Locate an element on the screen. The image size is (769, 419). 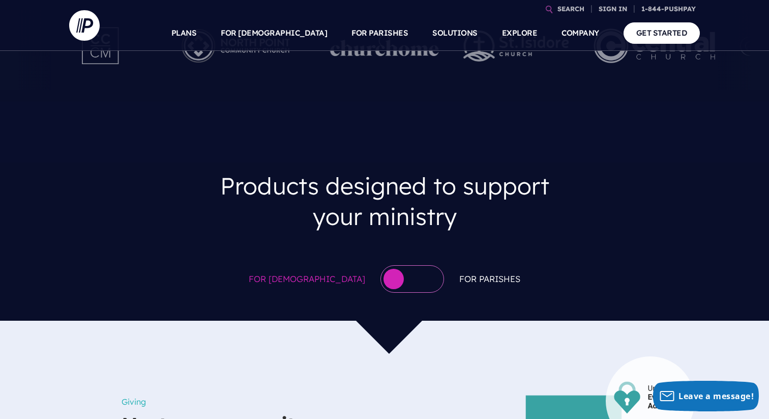
h3: Products designed to support your ministry is located at coordinates (385, 200).